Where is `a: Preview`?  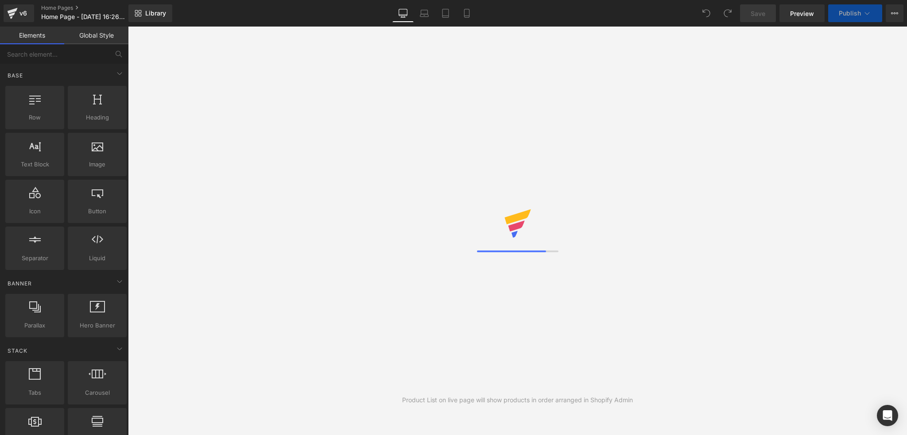
a: Preview is located at coordinates (802, 13).